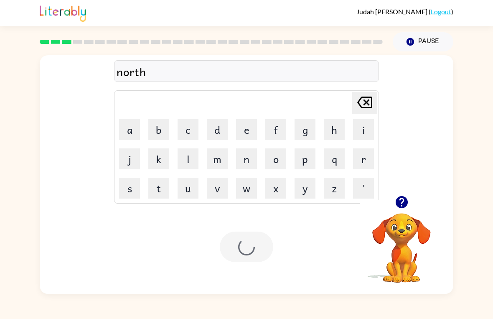  What do you see at coordinates (334, 159) in the screenshot?
I see `button: q` at bounding box center [334, 159].